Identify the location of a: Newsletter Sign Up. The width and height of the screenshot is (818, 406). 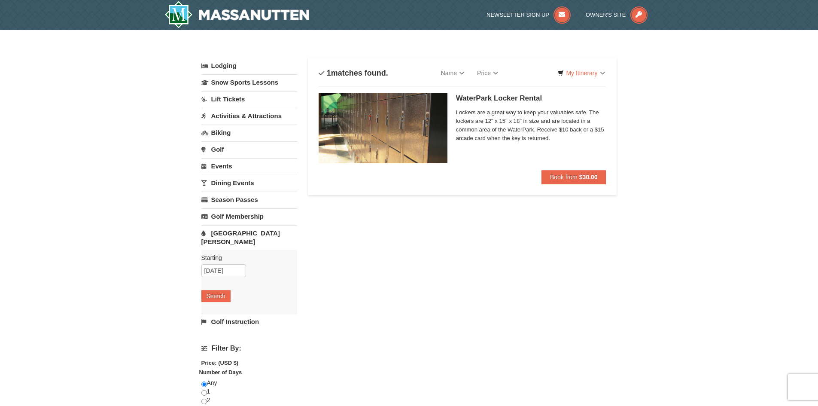
(528, 15).